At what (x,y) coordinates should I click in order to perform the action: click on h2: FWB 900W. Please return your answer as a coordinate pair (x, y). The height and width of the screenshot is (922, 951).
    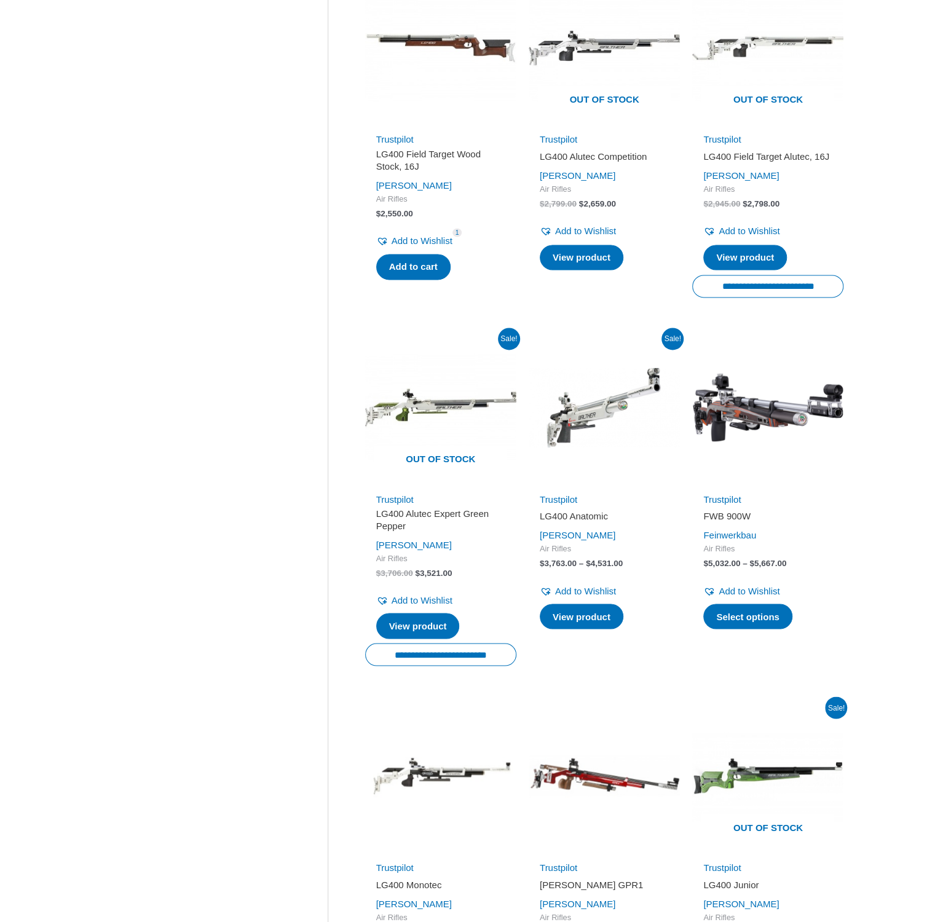
    Looking at the image, I should click on (768, 516).